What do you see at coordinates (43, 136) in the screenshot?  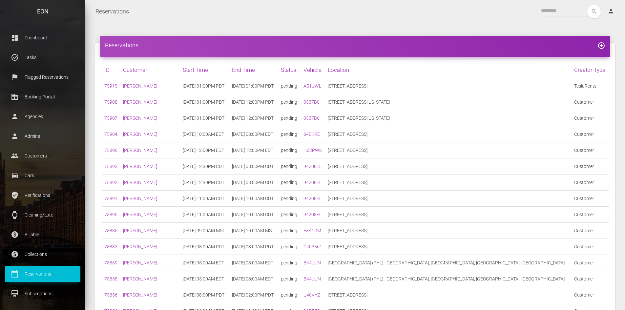 I see `a: person Admins` at bounding box center [43, 136].